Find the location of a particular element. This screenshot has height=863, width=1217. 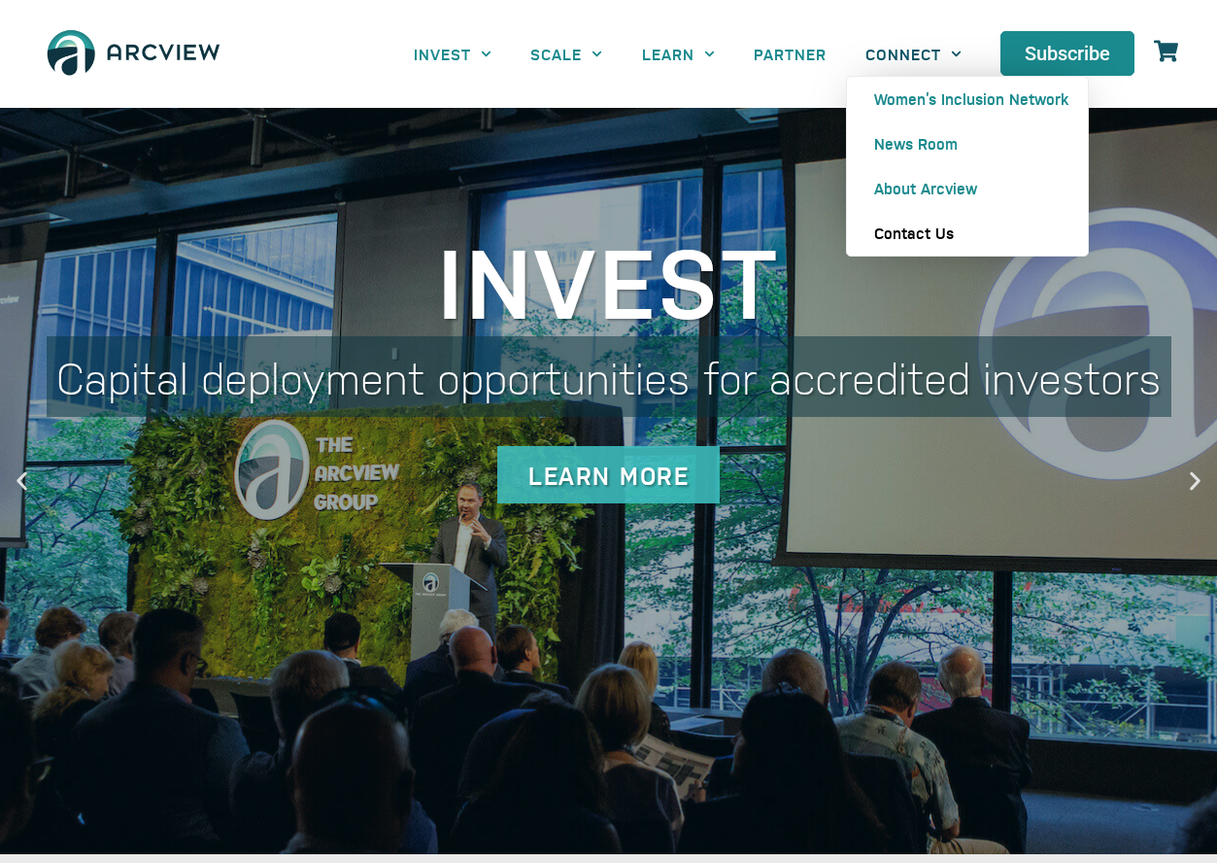

div: Capital deployment opportunities for accredited investors is located at coordinates (609, 376).